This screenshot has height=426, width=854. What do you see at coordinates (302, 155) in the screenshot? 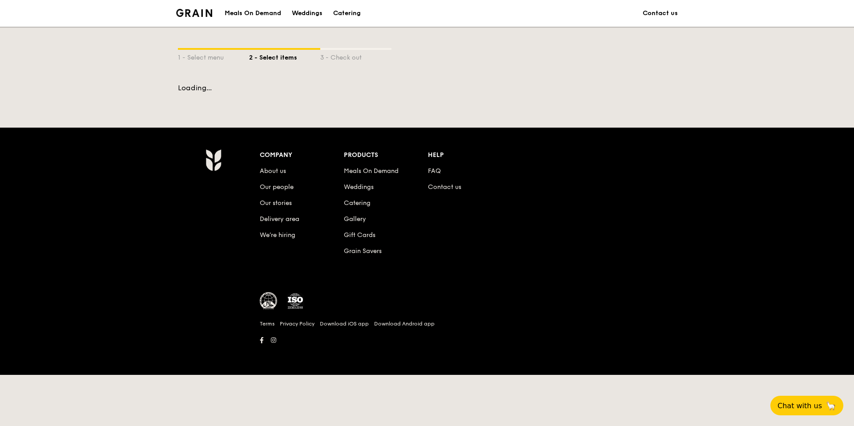
I see `div: Company` at bounding box center [302, 155].